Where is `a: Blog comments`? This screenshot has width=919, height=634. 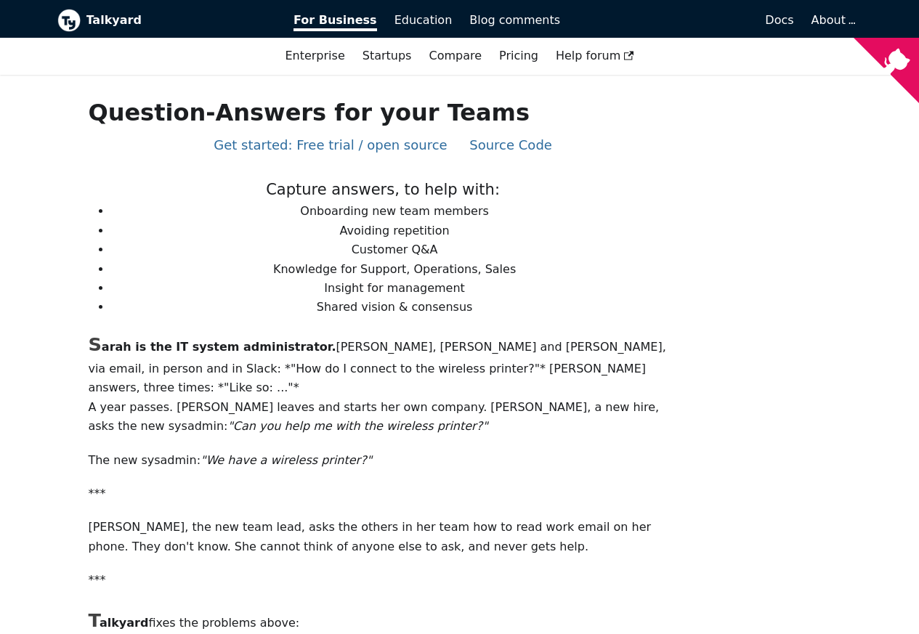 a: Blog comments is located at coordinates (515, 20).